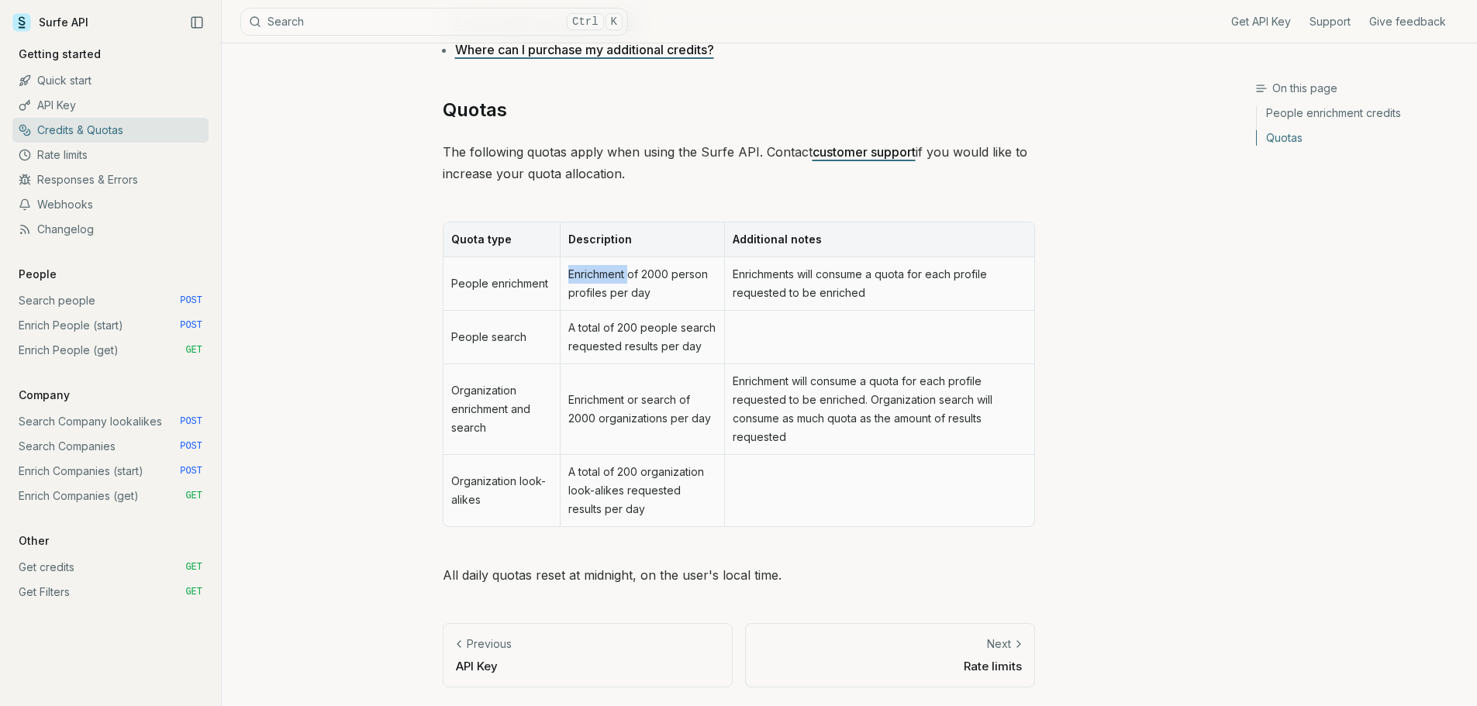 This screenshot has height=706, width=1477. Describe the element at coordinates (110, 301) in the screenshot. I see `a: Search people POST` at that location.